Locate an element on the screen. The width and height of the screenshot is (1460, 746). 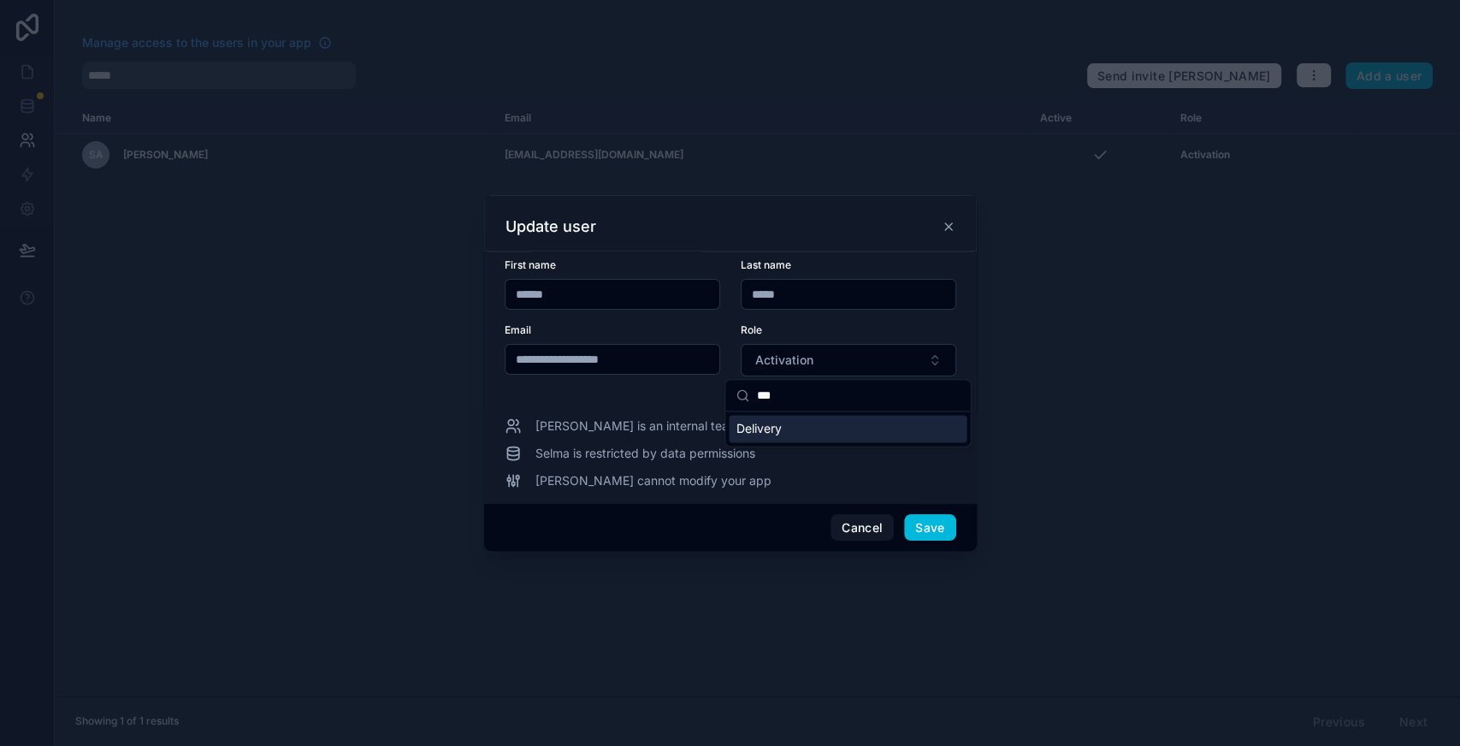
button: Save is located at coordinates (930, 528).